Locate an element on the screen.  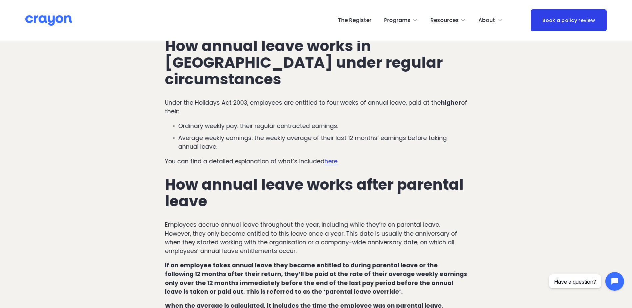
span: About is located at coordinates (487, 20).